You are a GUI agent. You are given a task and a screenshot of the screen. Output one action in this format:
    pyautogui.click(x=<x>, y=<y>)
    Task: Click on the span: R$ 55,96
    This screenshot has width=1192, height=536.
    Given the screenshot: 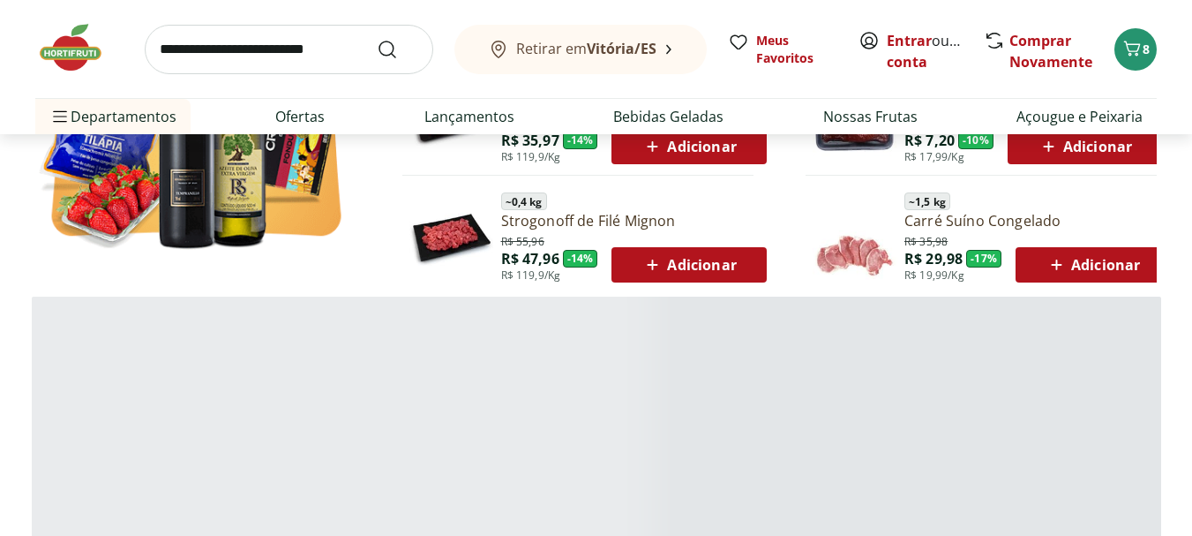 What is the action you would take?
    pyautogui.click(x=522, y=240)
    